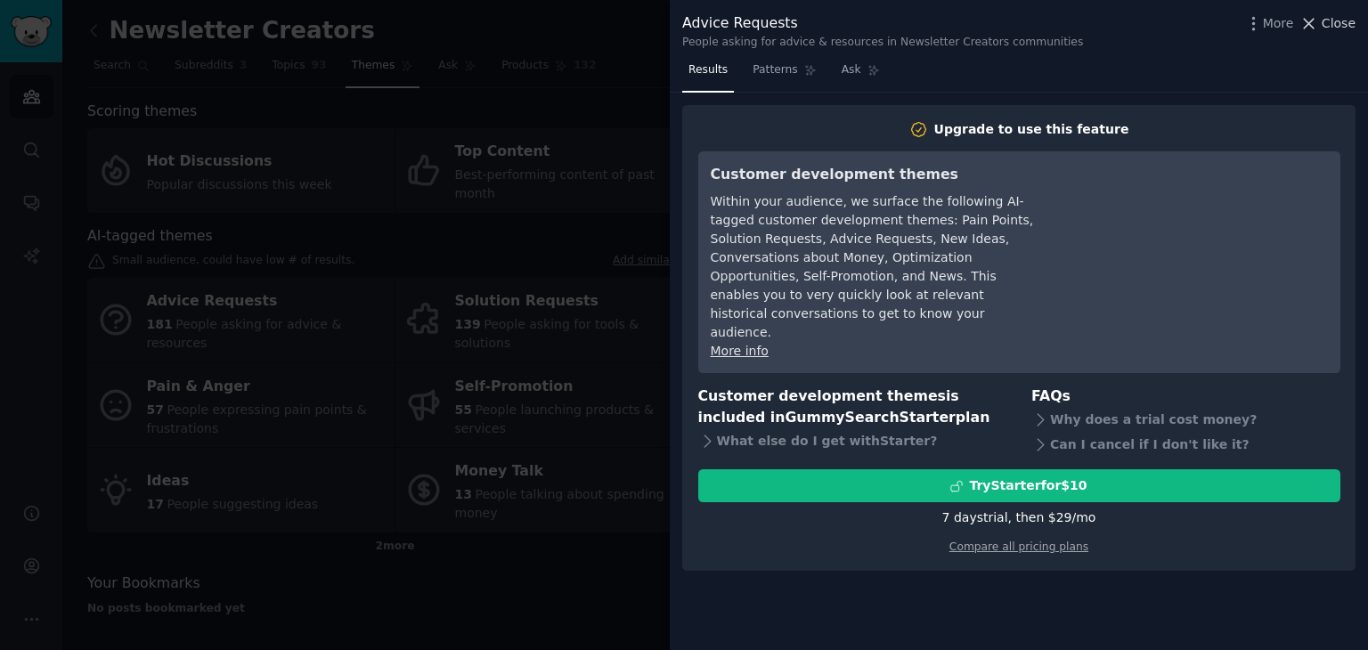  I want to click on h3: FAQs, so click(1186, 396).